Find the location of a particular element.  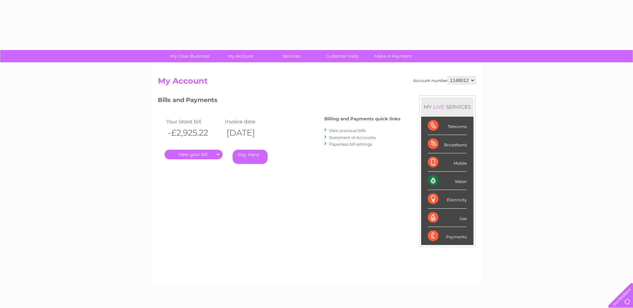

h3: Bills and Payments is located at coordinates (279, 101).